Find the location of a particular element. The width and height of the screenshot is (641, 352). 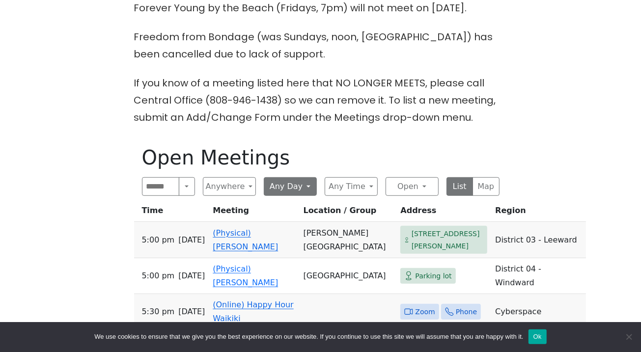

th: Time is located at coordinates (171, 213).